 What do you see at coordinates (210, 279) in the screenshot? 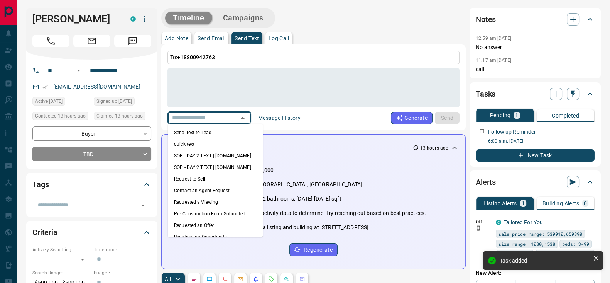
I see `svg: Lead Browsing Activity` at bounding box center [210, 279].